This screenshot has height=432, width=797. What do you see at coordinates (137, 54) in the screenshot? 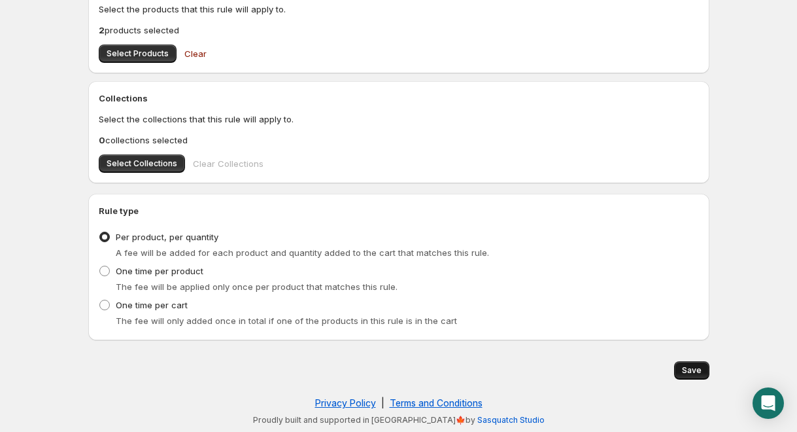
I see `span: Select Products` at bounding box center [137, 54].